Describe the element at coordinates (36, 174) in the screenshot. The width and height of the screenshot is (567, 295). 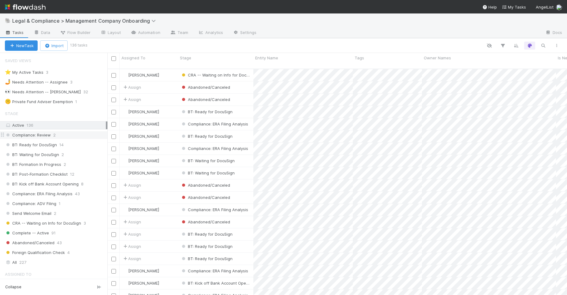
I see `span: BT: Post-Formation Checklist` at that location.